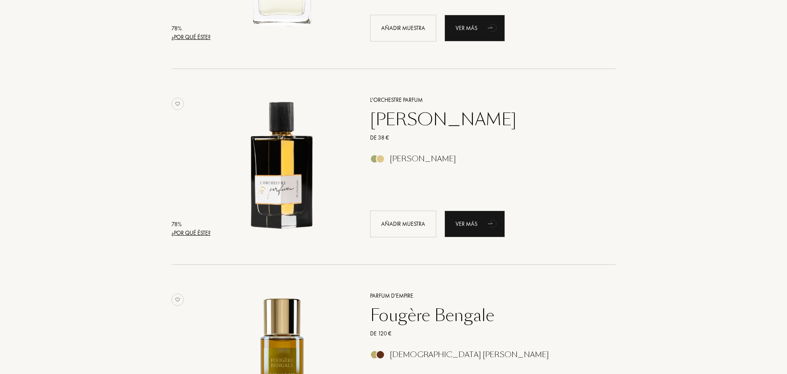 The image size is (787, 374). I want to click on a: Parfum d'Empire, so click(483, 296).